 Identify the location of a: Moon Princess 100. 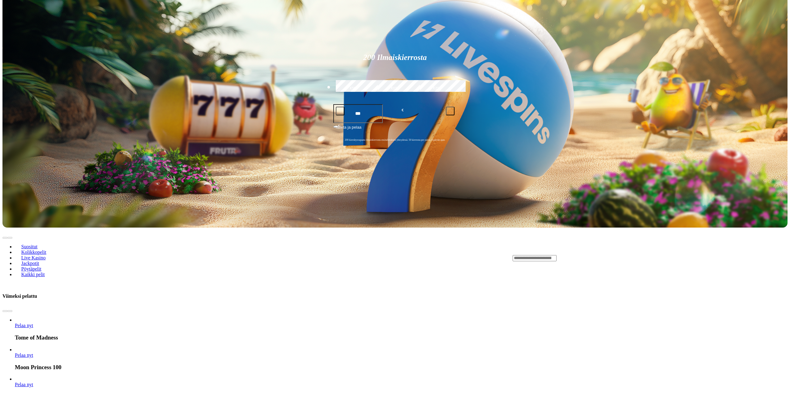
(24, 355).